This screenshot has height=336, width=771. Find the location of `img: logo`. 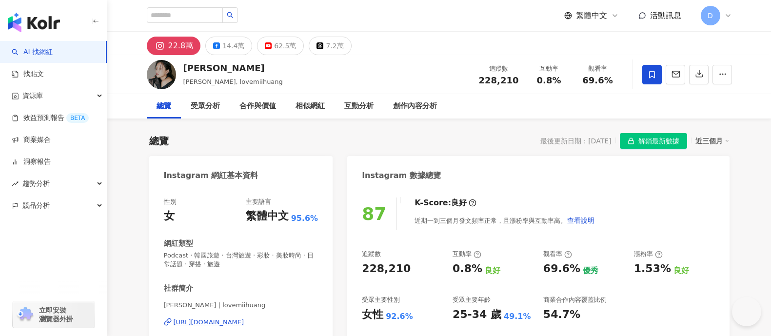

img: logo is located at coordinates (34, 22).